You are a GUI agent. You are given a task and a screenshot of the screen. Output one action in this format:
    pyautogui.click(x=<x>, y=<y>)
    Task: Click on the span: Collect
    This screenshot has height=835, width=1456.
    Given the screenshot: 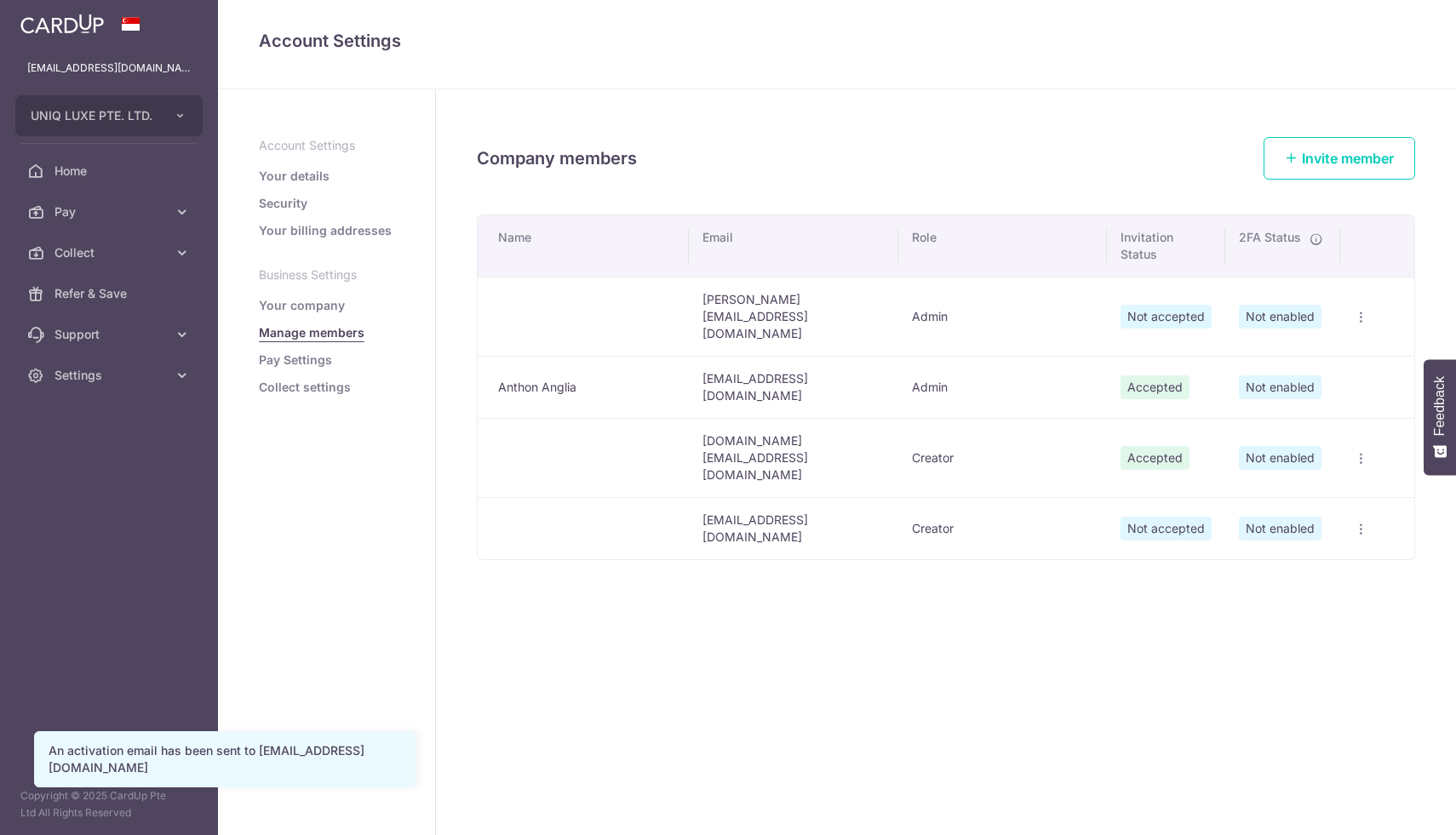 What is the action you would take?
    pyautogui.click(x=111, y=253)
    